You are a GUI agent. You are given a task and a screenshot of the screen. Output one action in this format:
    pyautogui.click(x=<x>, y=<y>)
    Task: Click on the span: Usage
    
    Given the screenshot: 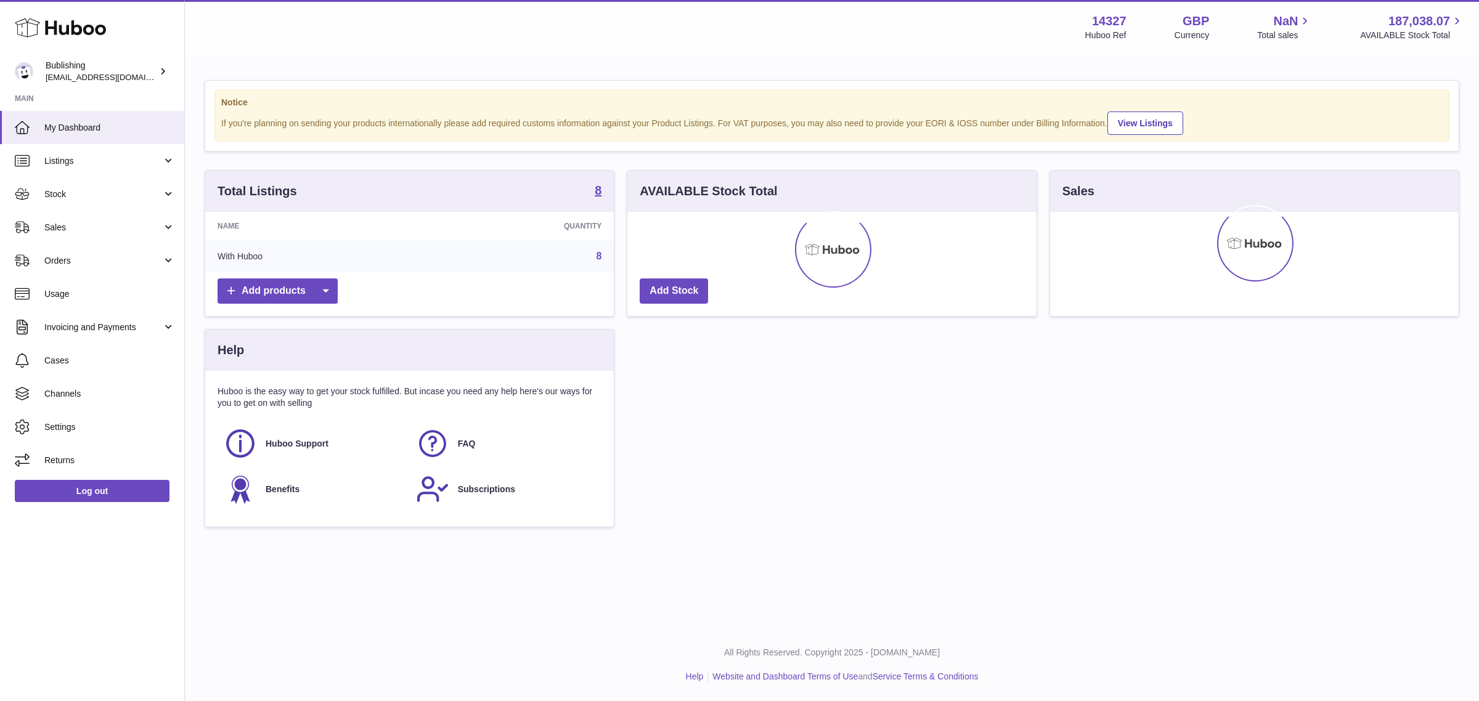 What is the action you would take?
    pyautogui.click(x=110, y=294)
    